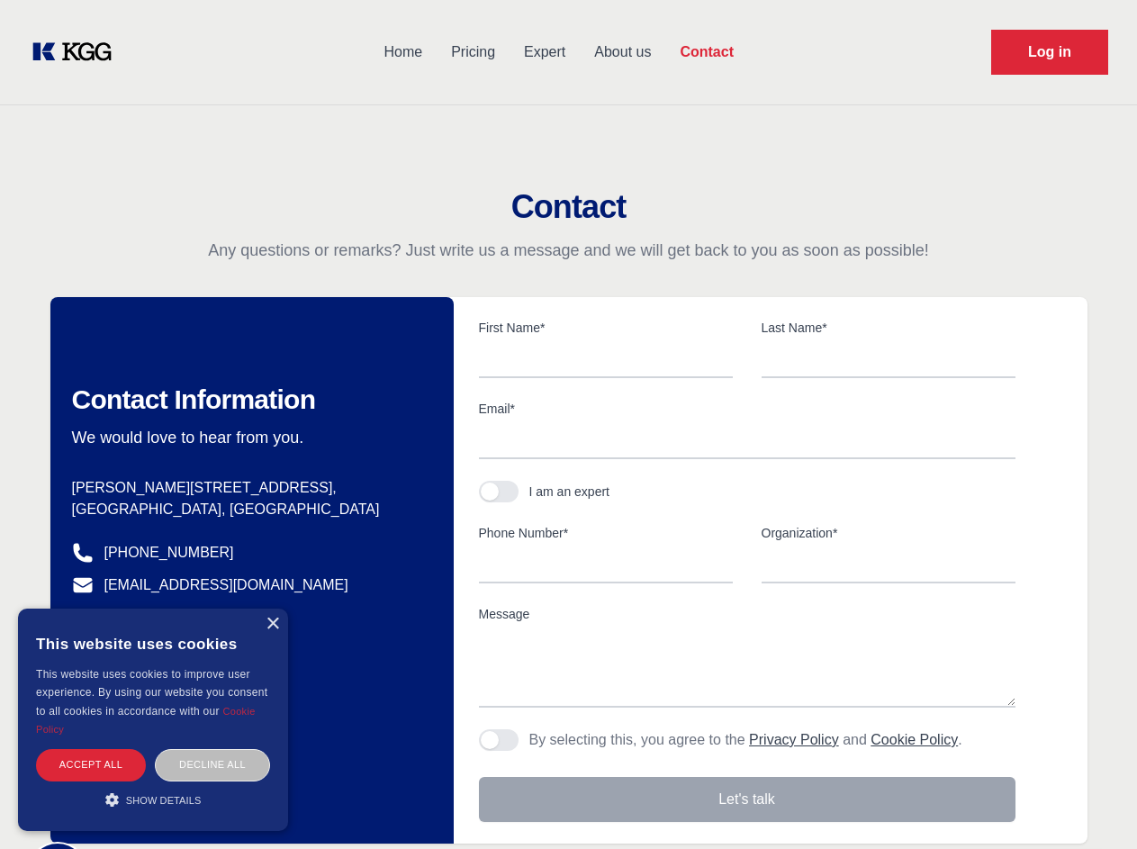 The image size is (1137, 849). What do you see at coordinates (403, 52) in the screenshot?
I see `a: Home` at bounding box center [403, 52].